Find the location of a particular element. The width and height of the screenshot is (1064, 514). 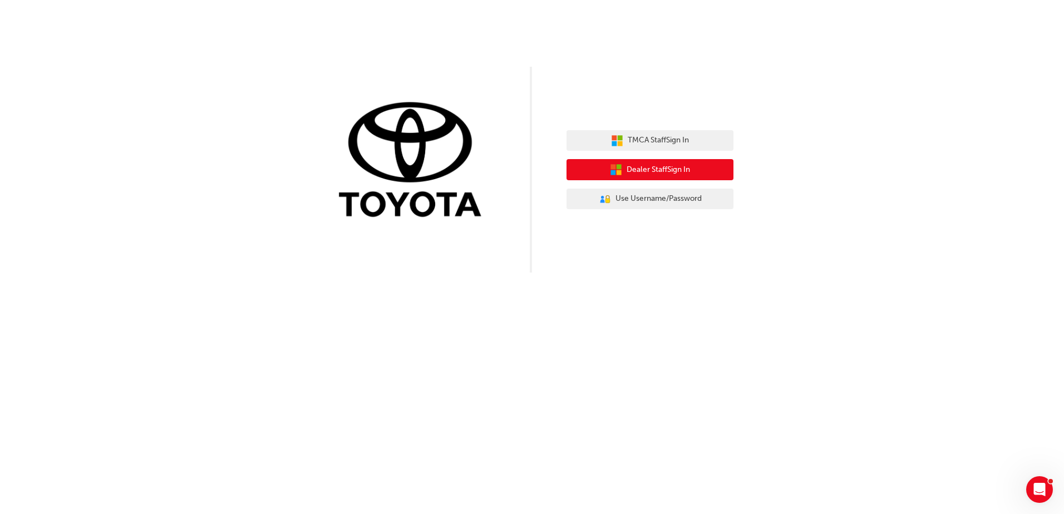

span: TMCA Staff Sign In is located at coordinates (658, 140).